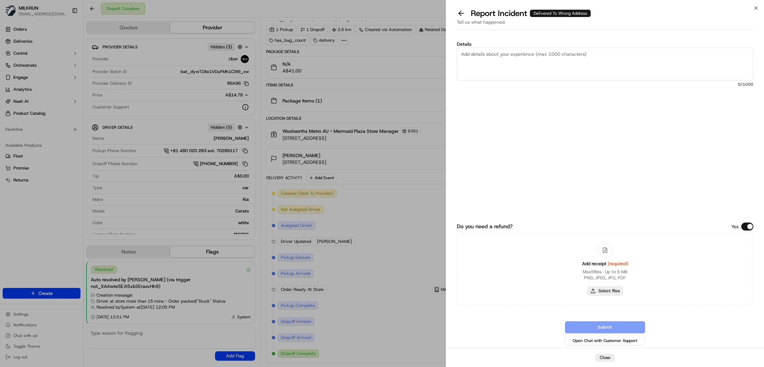 This screenshot has height=367, width=764. Describe the element at coordinates (735, 227) in the screenshot. I see `p: Yes` at that location.